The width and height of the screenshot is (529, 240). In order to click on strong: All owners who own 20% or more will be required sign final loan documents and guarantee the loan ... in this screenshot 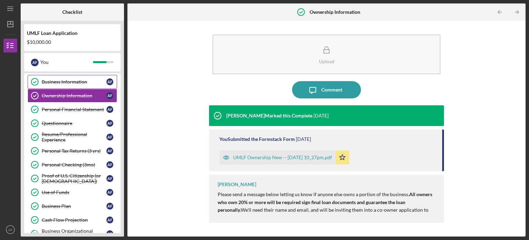, I will do `click(326, 202)`.